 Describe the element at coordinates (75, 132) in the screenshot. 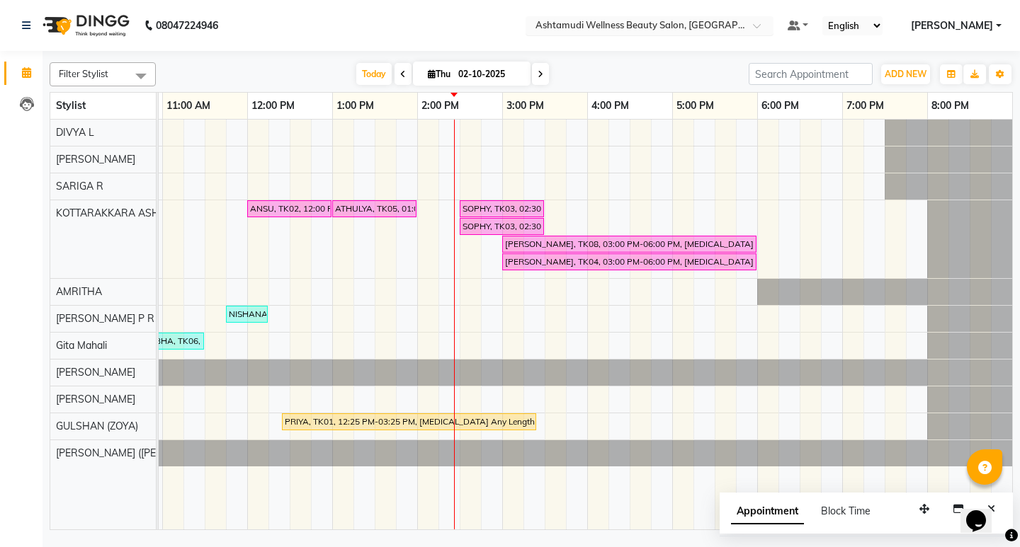

I see `span: DIVYA L` at that location.